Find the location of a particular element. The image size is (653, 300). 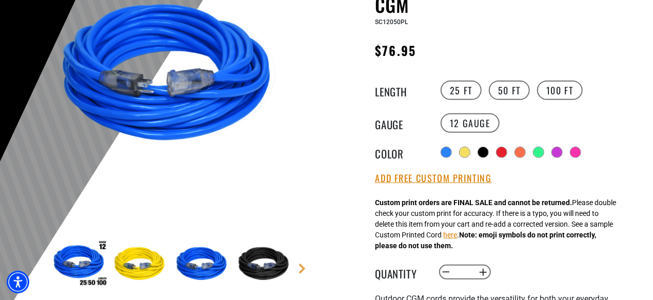

label: 100 FT is located at coordinates (559, 90).